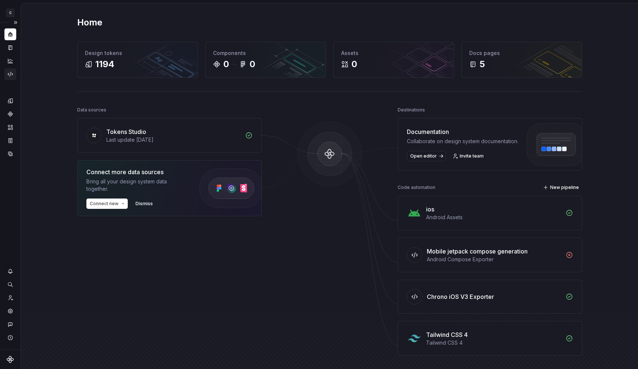 The height and width of the screenshot is (369, 638). What do you see at coordinates (10, 13) in the screenshot?
I see `div: C` at bounding box center [10, 13].